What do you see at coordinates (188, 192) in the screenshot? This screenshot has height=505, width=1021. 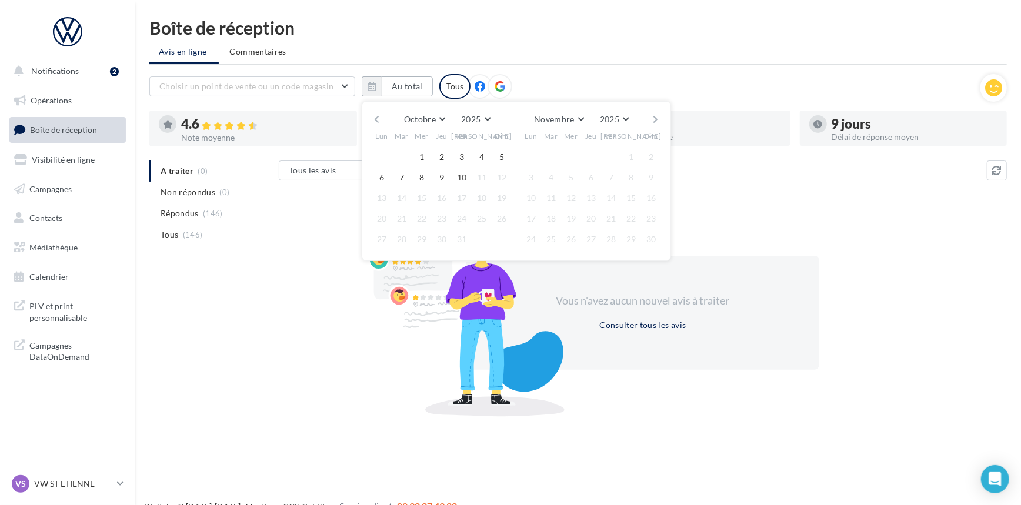 I see `span: Non répondus` at bounding box center [188, 192].